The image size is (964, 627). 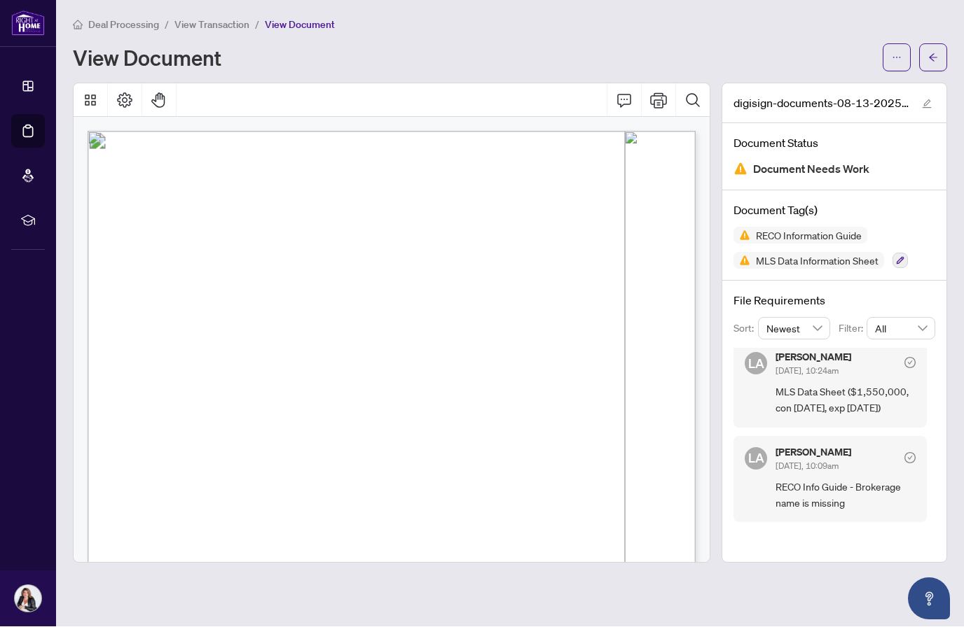 I want to click on span: RECO Information Guide, so click(x=808, y=236).